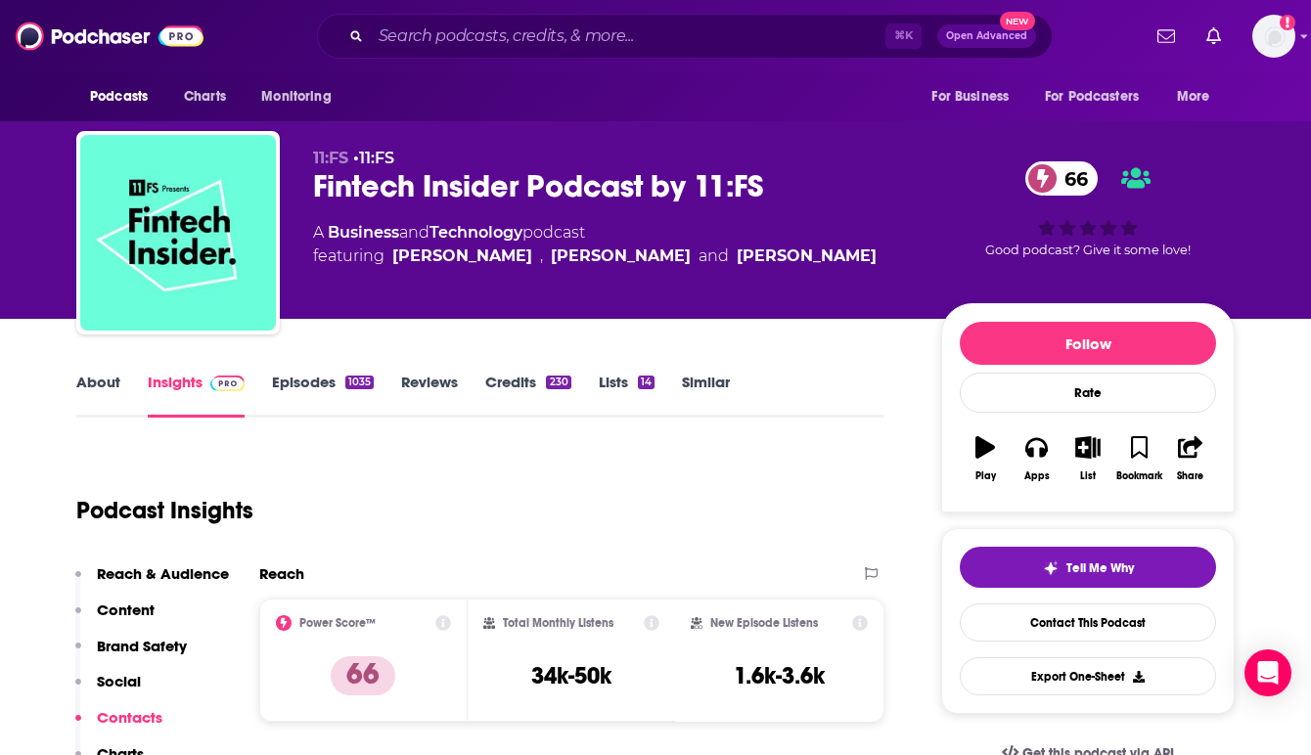 Image resolution: width=1311 pixels, height=755 pixels. What do you see at coordinates (628, 36) in the screenshot?
I see `input: Search podcasts, credits, & more...` at bounding box center [628, 36].